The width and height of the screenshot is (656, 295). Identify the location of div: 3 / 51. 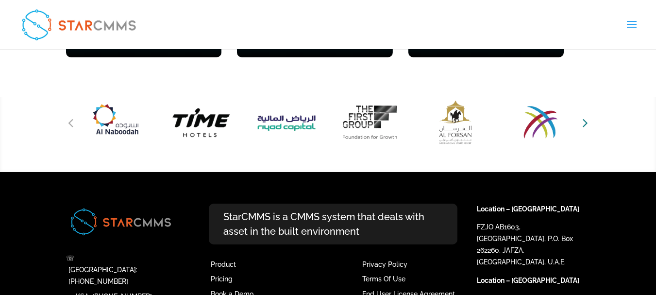
(201, 122).